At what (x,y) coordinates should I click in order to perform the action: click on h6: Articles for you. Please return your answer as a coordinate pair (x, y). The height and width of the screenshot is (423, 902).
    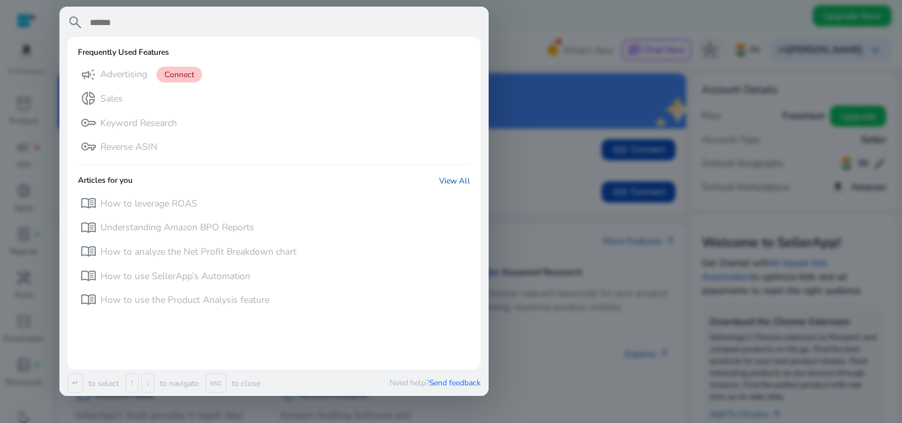
    Looking at the image, I should click on (105, 181).